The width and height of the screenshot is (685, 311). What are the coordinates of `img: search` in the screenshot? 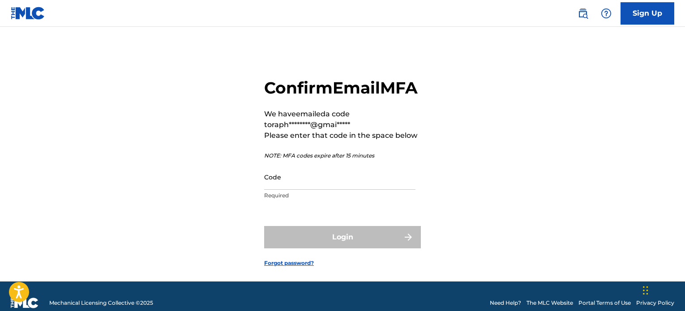 It's located at (583, 13).